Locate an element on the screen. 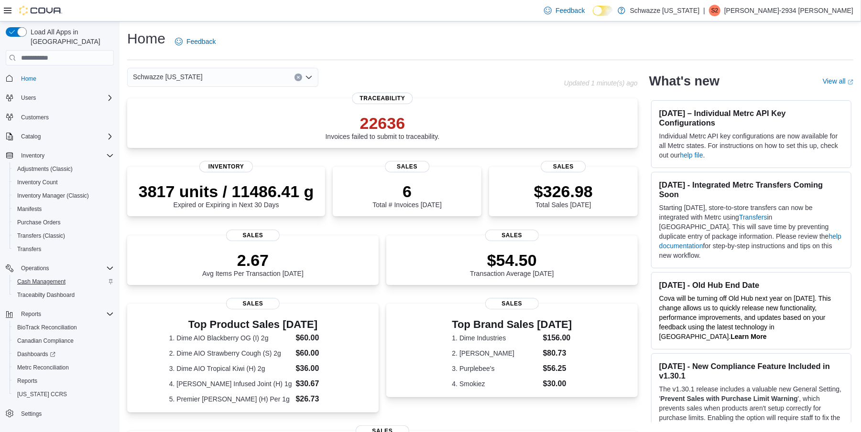 The height and width of the screenshot is (432, 861). button: Reports is located at coordinates (31, 314).